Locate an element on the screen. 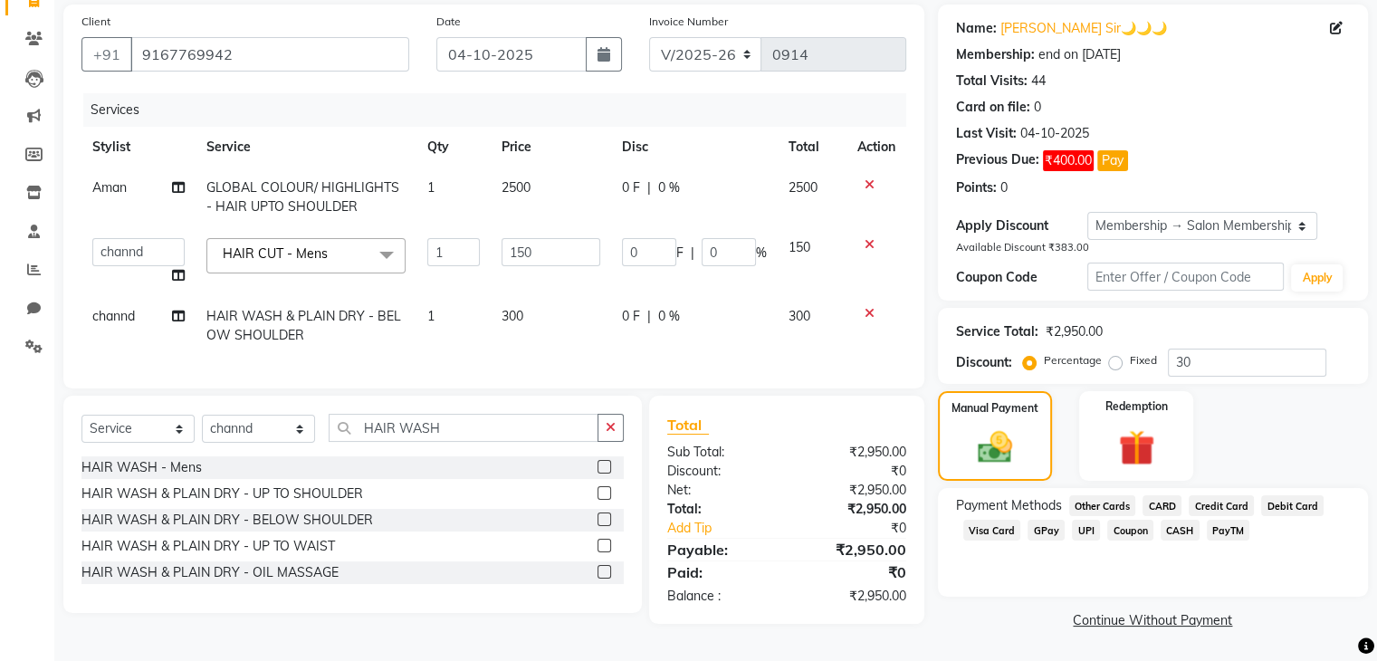 Image resolution: width=1377 pixels, height=661 pixels. div: Apply Discount is located at coordinates (1021, 225).